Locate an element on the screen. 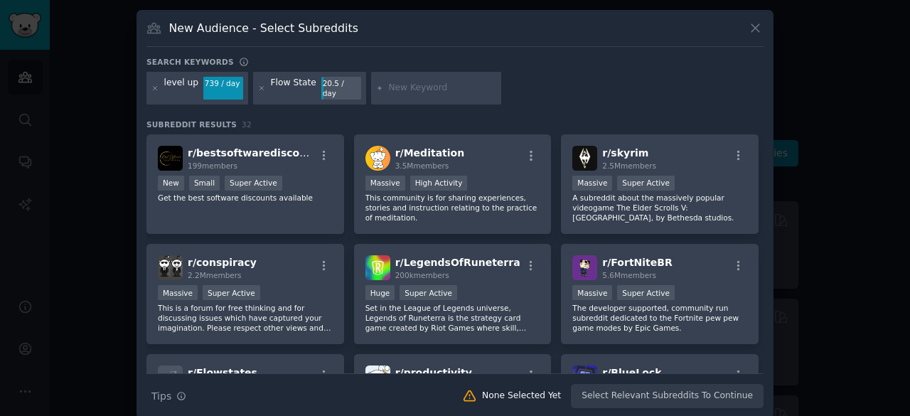 This screenshot has height=416, width=910. span: r/ conspiracy is located at coordinates (222, 262).